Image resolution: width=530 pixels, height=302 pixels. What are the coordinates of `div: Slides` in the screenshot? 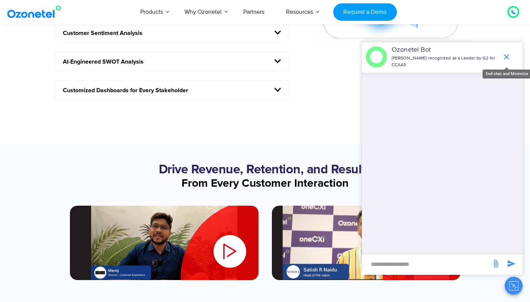 It's located at (265, 243).